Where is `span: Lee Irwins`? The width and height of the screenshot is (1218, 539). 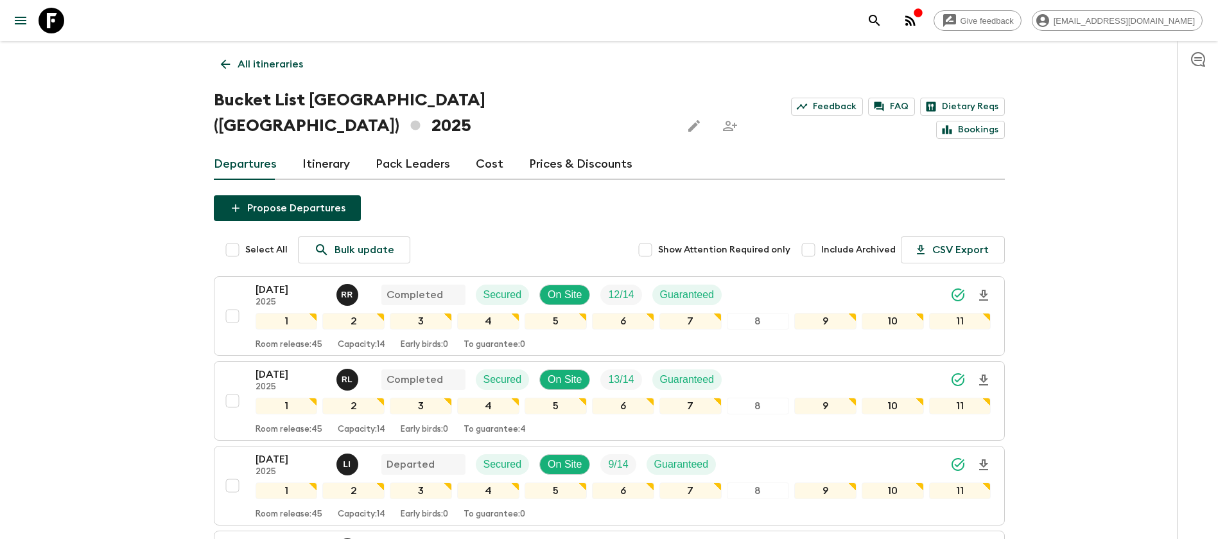 span: Lee Irwins is located at coordinates (349, 462).